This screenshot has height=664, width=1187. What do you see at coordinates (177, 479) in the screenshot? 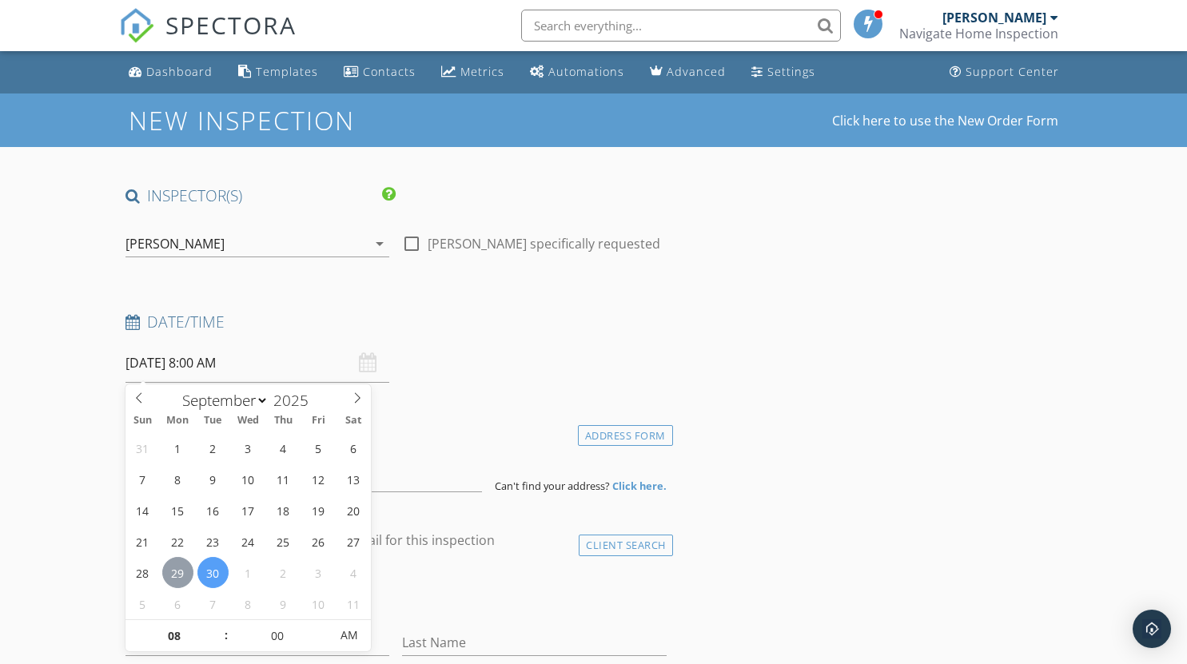
I see `span: September 8, 2025` at bounding box center [177, 479].